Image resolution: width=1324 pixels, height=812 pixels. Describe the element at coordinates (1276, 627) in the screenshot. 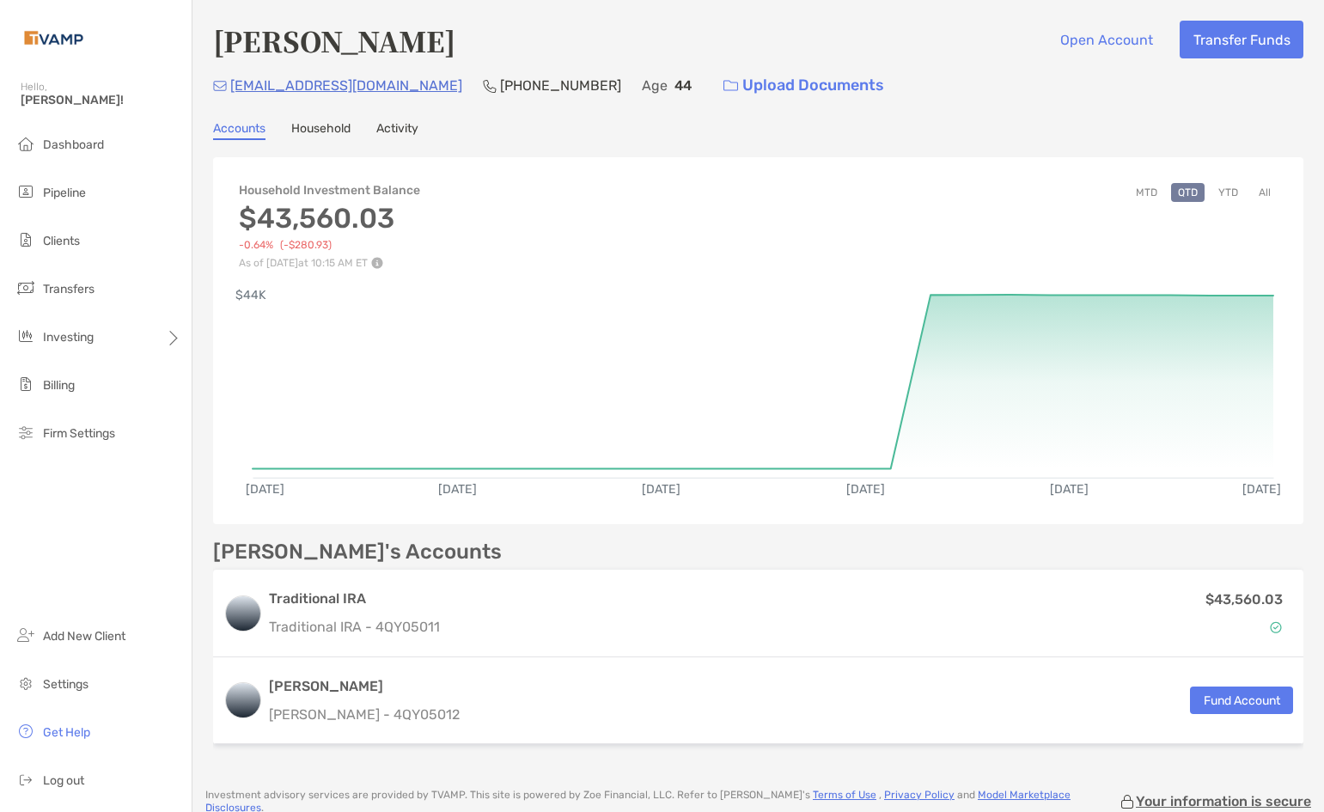

I see `img: Account Status icon` at that location.